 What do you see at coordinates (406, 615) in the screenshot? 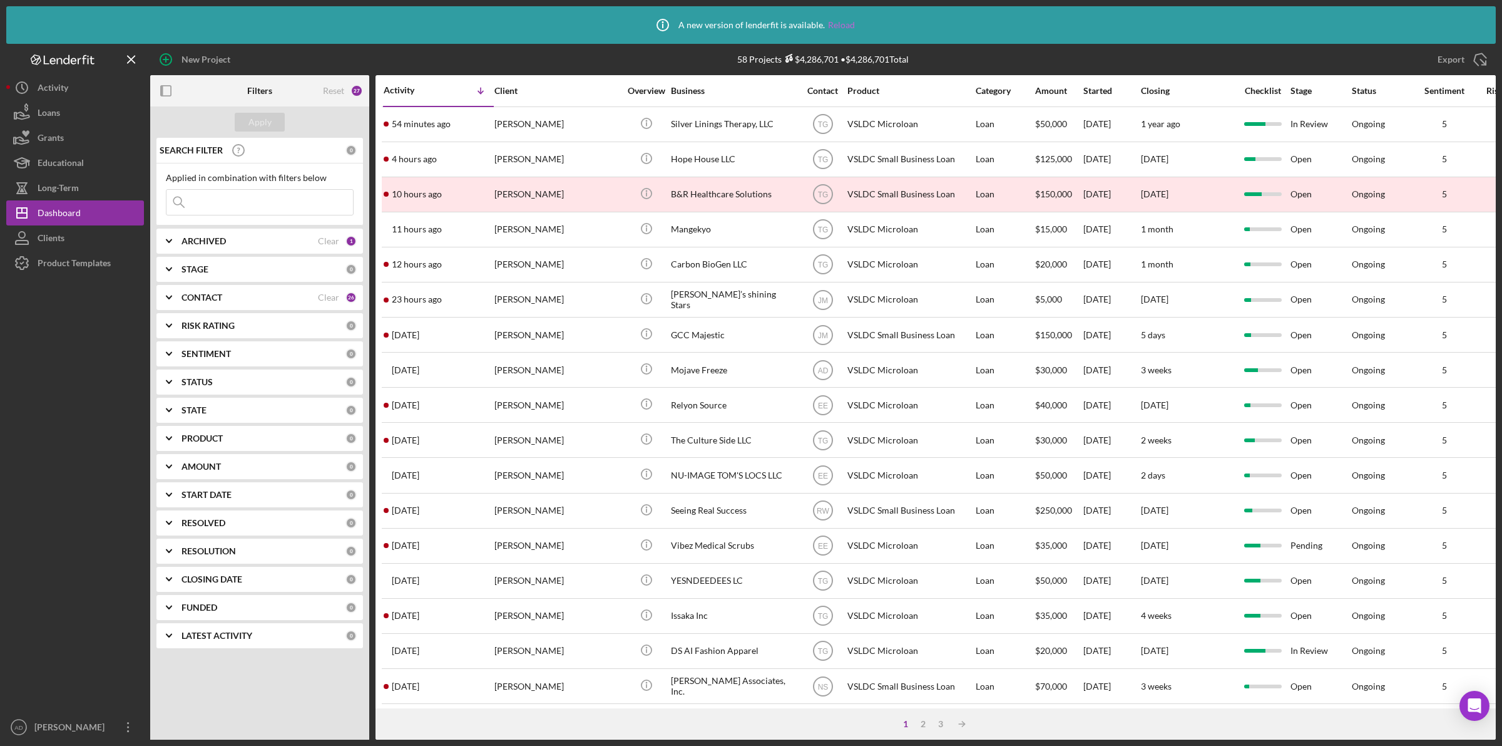
I see `time: 2025-08-25 23:05` at bounding box center [406, 615].